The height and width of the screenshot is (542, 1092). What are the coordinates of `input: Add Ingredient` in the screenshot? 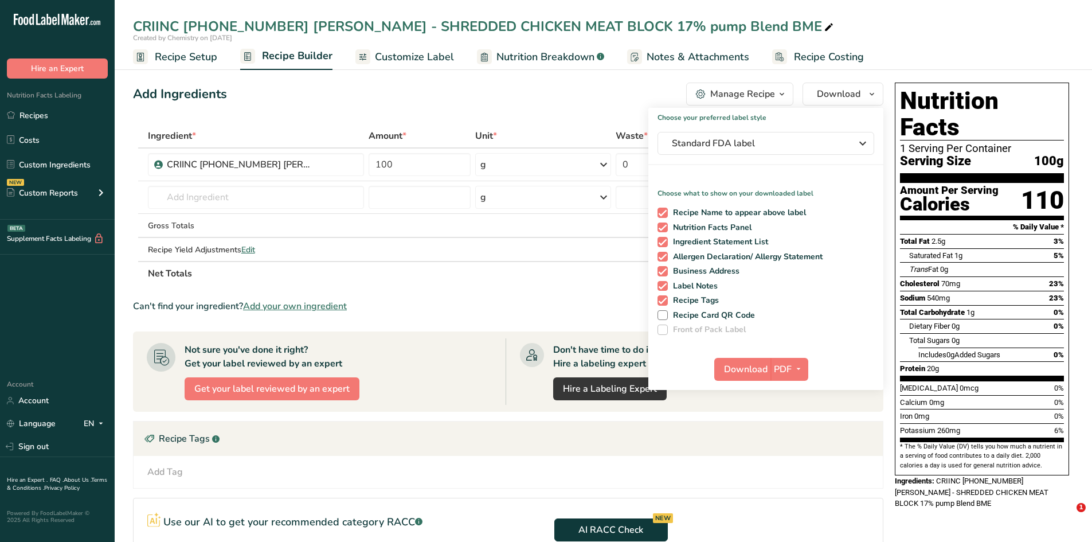 It's located at (256, 197).